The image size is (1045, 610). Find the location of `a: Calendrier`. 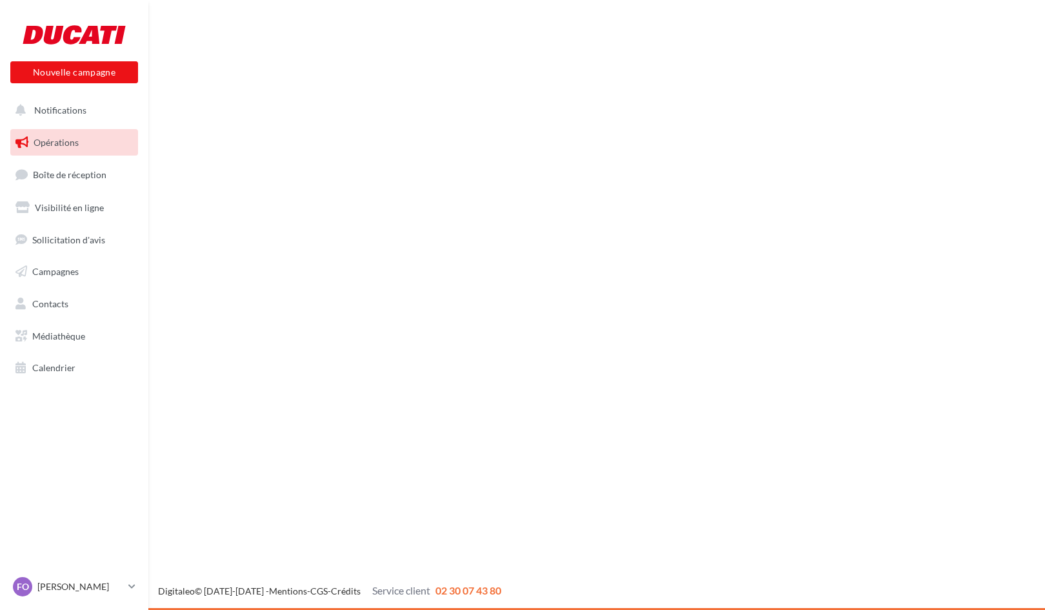

a: Calendrier is located at coordinates (74, 368).